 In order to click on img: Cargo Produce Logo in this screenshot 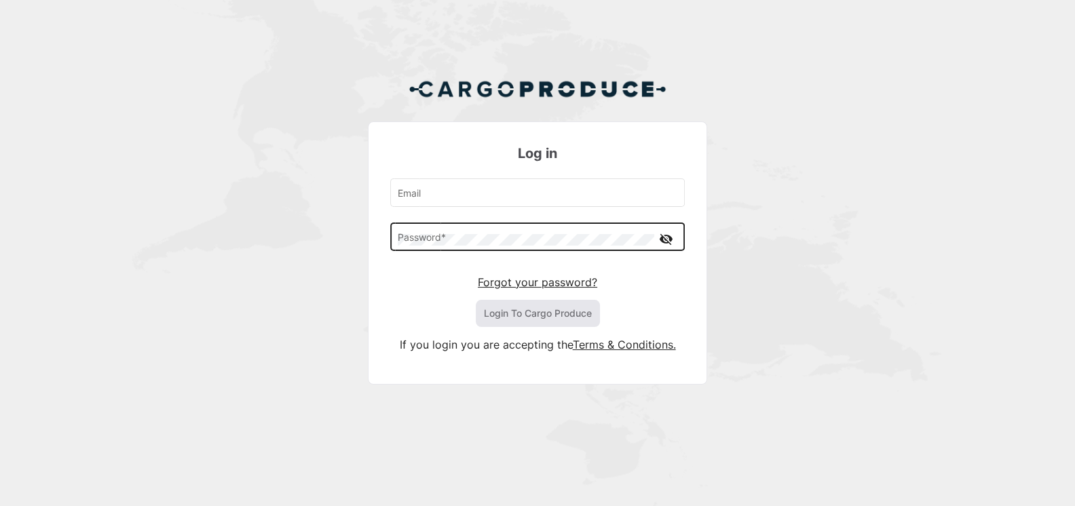, I will do `click(537, 89)`.